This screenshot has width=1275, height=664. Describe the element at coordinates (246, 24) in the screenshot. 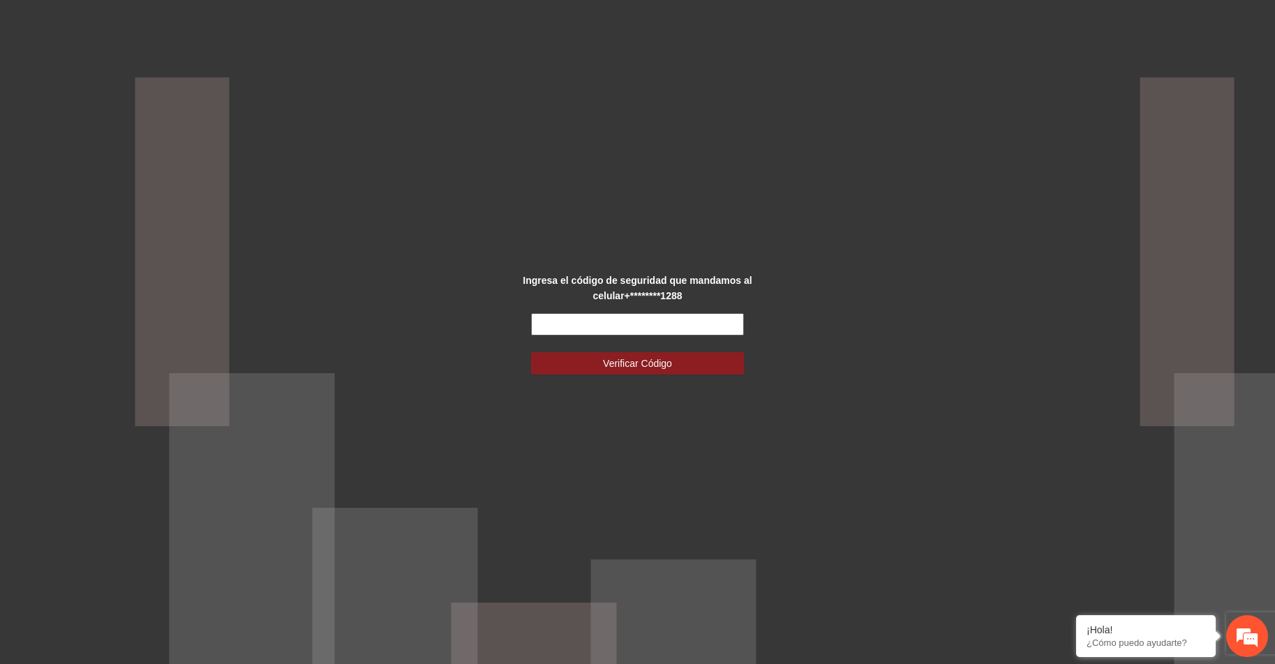

I see `div: Minimizar ventana de chat en vivo` at that location.